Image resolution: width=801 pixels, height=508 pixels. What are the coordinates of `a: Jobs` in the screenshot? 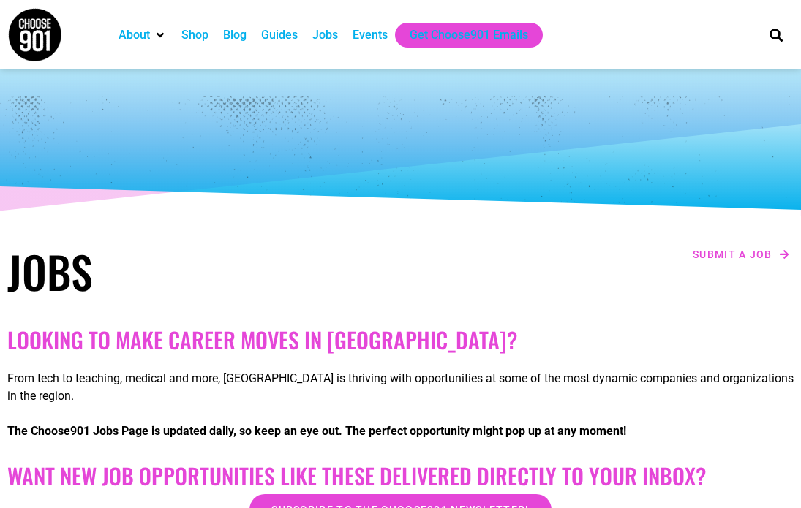 It's located at (325, 35).